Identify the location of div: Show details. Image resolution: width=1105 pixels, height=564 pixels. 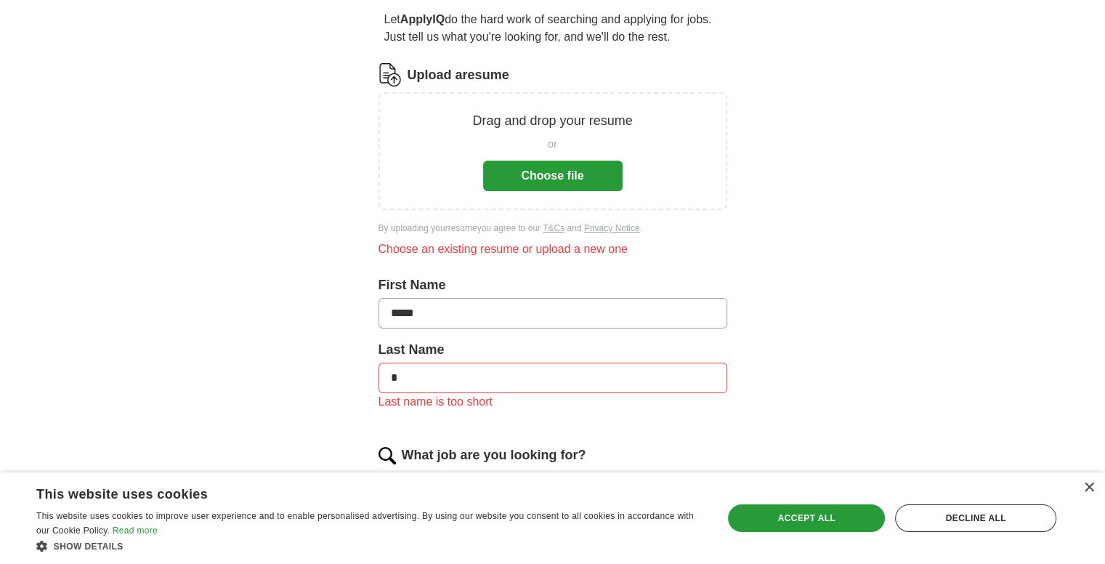
(369, 546).